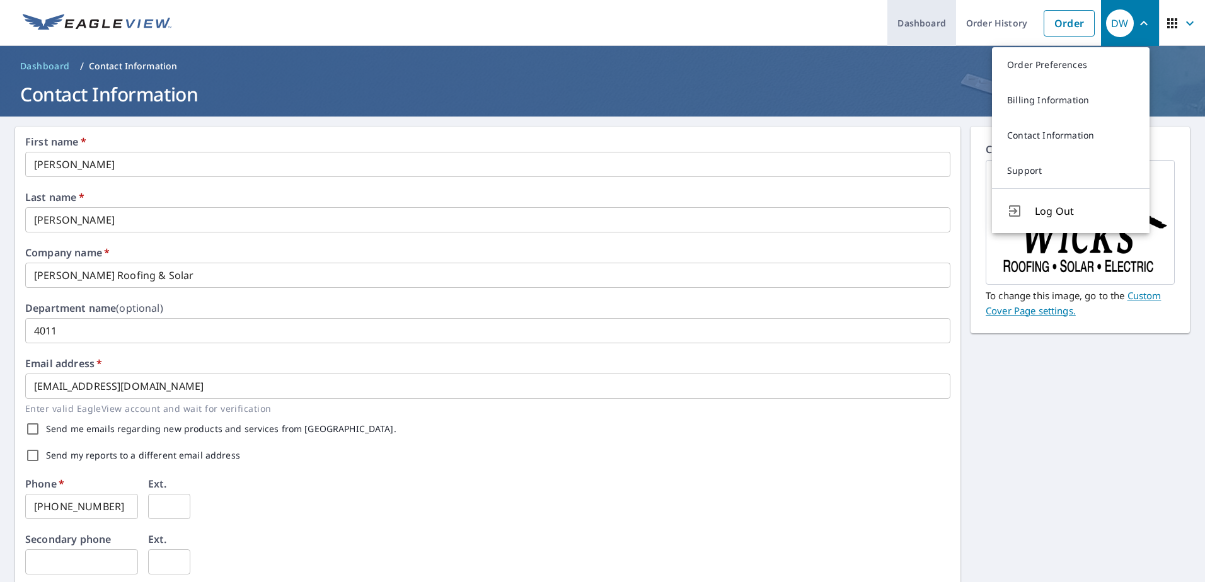 This screenshot has width=1205, height=582. I want to click on img: EV Logo, so click(97, 23).